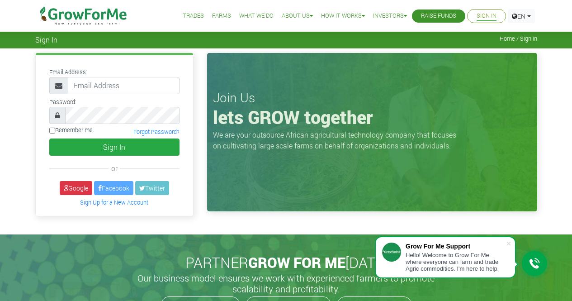 The height and width of the screenshot is (301, 572). I want to click on a: EN, so click(521, 16).